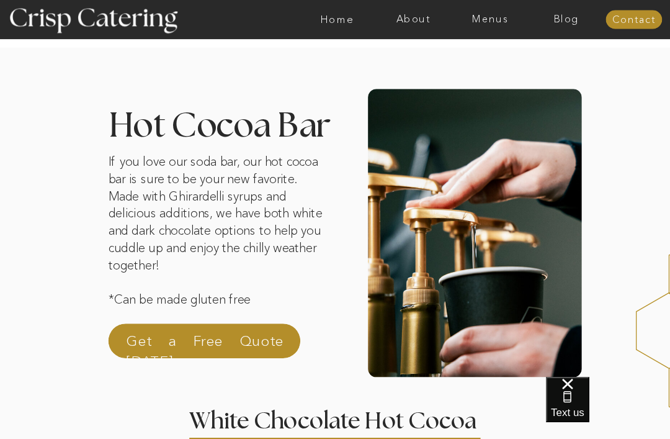  What do you see at coordinates (566, 20) in the screenshot?
I see `nav: Blog` at bounding box center [566, 20].